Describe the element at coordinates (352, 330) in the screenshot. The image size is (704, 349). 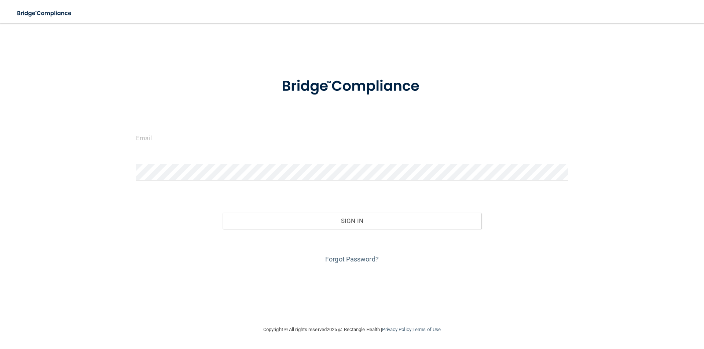
I see `div: Copyright © All rights reserved 2025 @ Rectangle Health | |` at that location.